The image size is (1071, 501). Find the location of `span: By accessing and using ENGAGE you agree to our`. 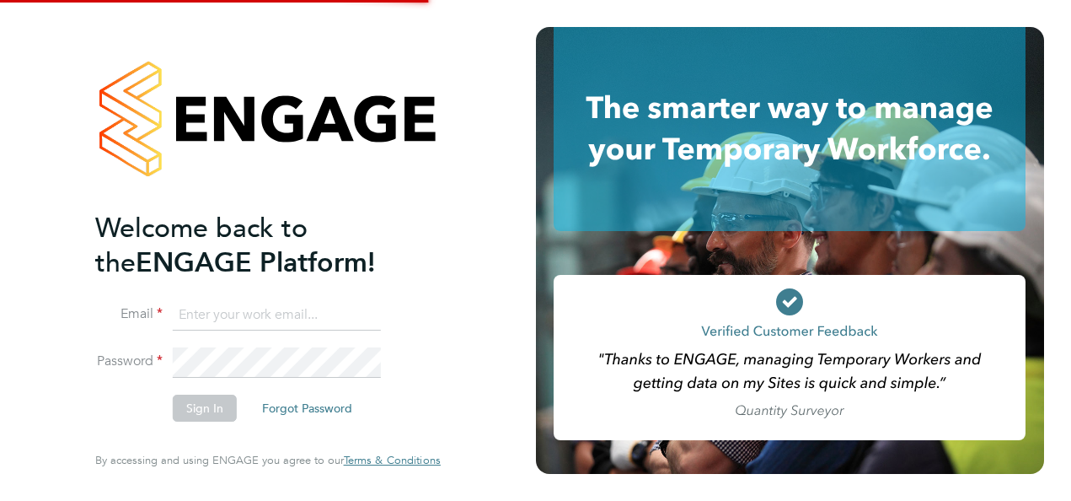

span: By accessing and using ENGAGE you agree to our is located at coordinates (268, 459).